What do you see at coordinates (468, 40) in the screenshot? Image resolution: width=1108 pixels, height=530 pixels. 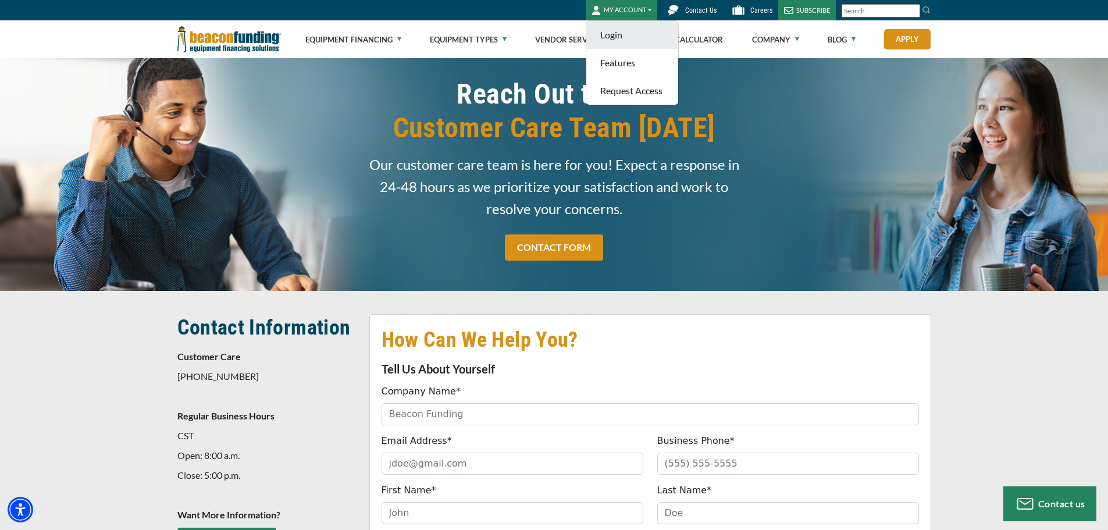 I see `a: Equipment Types` at bounding box center [468, 40].